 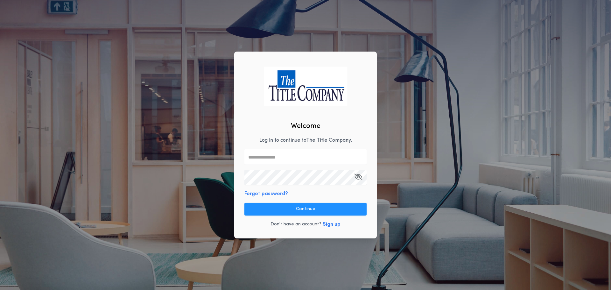 I want to click on p: Don't have an account?, so click(x=296, y=224).